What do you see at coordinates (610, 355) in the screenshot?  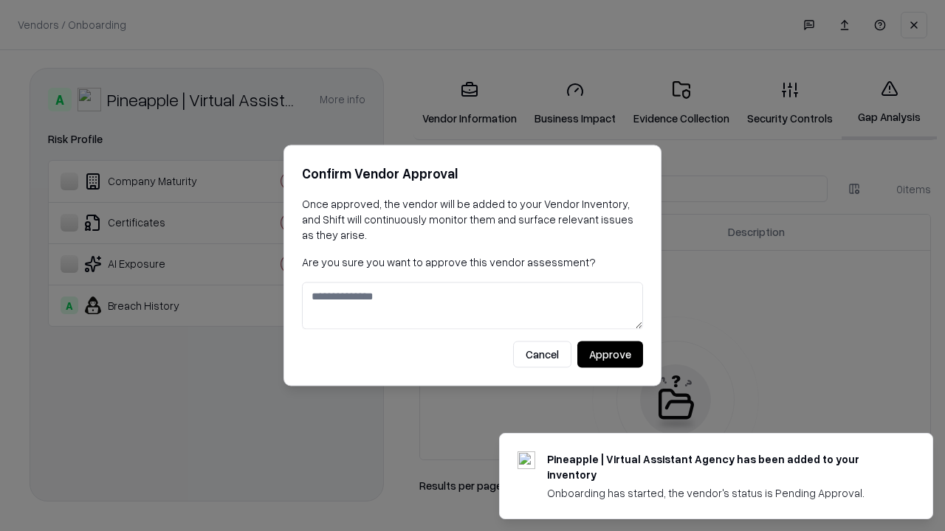 I see `button: Approve` at bounding box center [610, 355].